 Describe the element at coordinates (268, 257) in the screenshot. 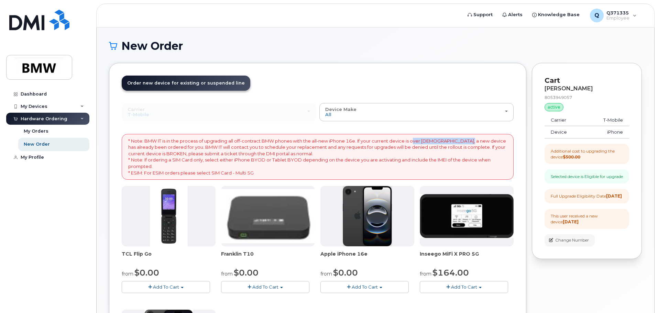

I see `div: Franklin T10` at that location.